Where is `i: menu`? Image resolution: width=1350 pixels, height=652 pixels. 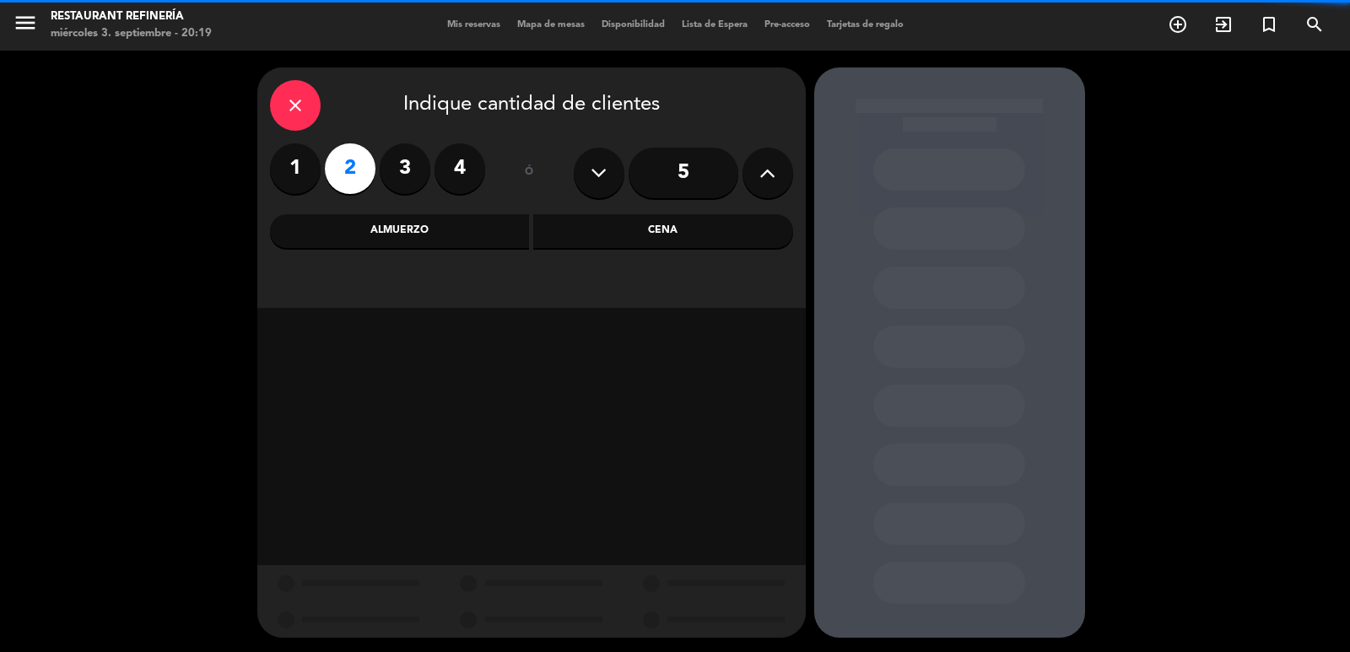 i: menu is located at coordinates (25, 23).